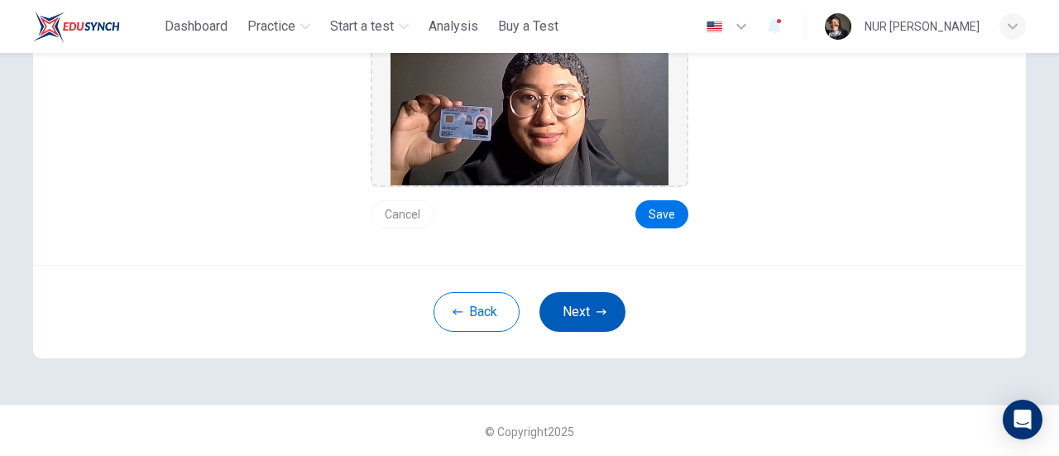  What do you see at coordinates (453, 26) in the screenshot?
I see `span: Analysis` at bounding box center [453, 26].